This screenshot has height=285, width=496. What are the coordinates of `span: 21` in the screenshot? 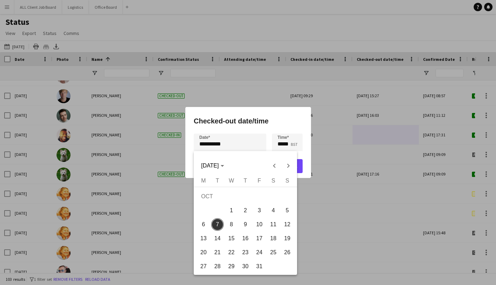 It's located at (218, 252).